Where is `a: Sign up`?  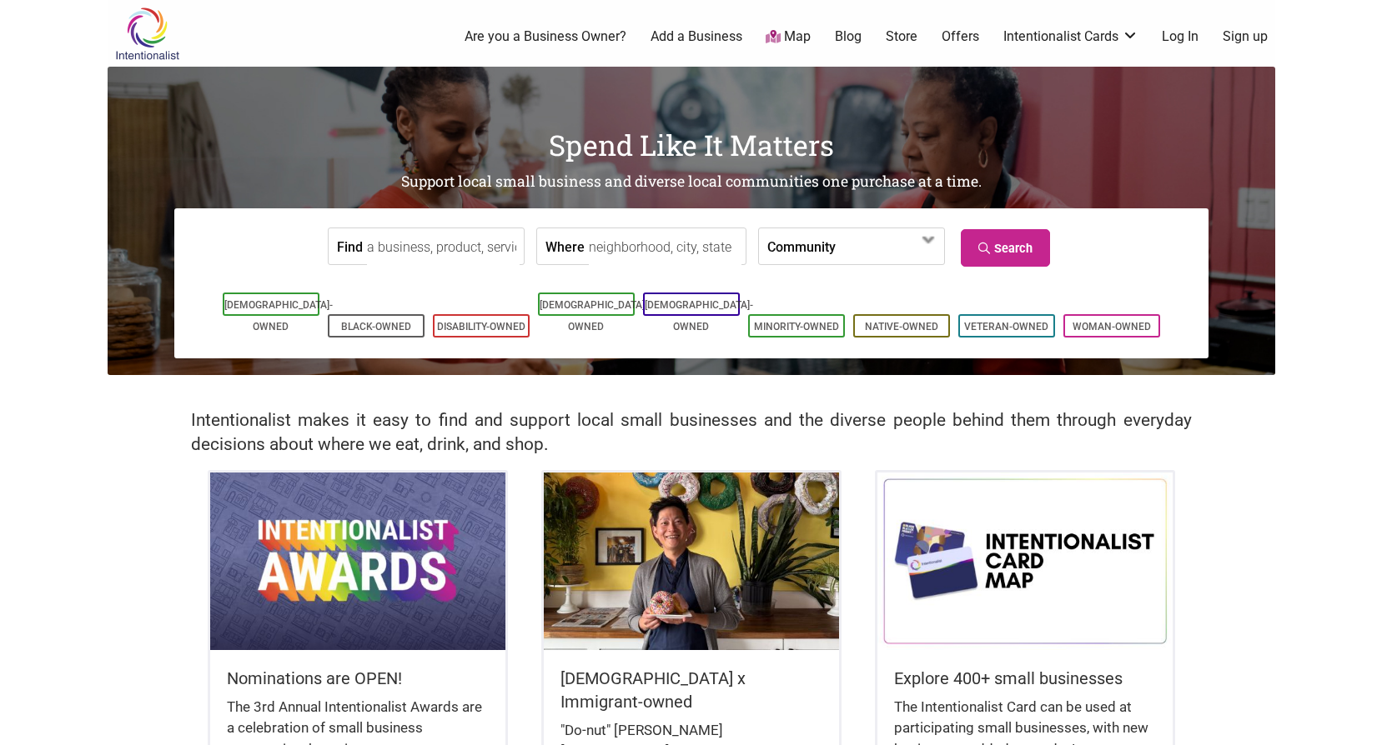 a: Sign up is located at coordinates (1245, 37).